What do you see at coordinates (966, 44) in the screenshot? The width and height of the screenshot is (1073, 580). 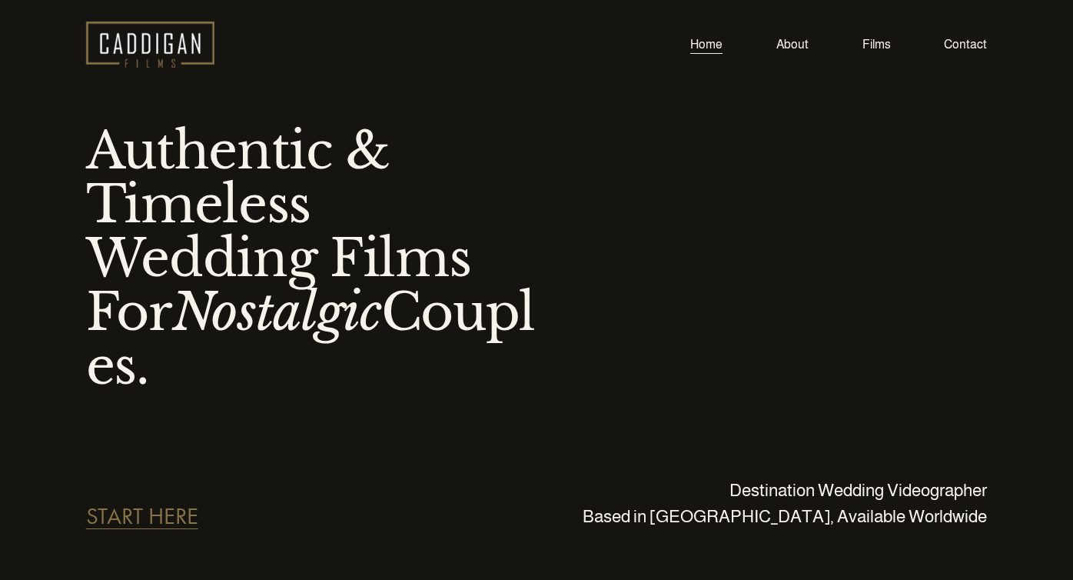 I see `a: Contact` at bounding box center [966, 44].